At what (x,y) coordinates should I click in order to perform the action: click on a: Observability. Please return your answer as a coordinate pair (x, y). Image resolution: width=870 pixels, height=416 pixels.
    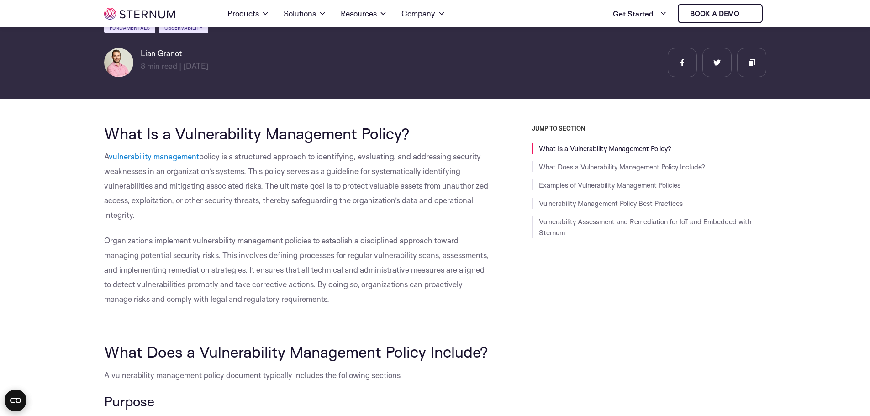
    Looking at the image, I should click on (184, 28).